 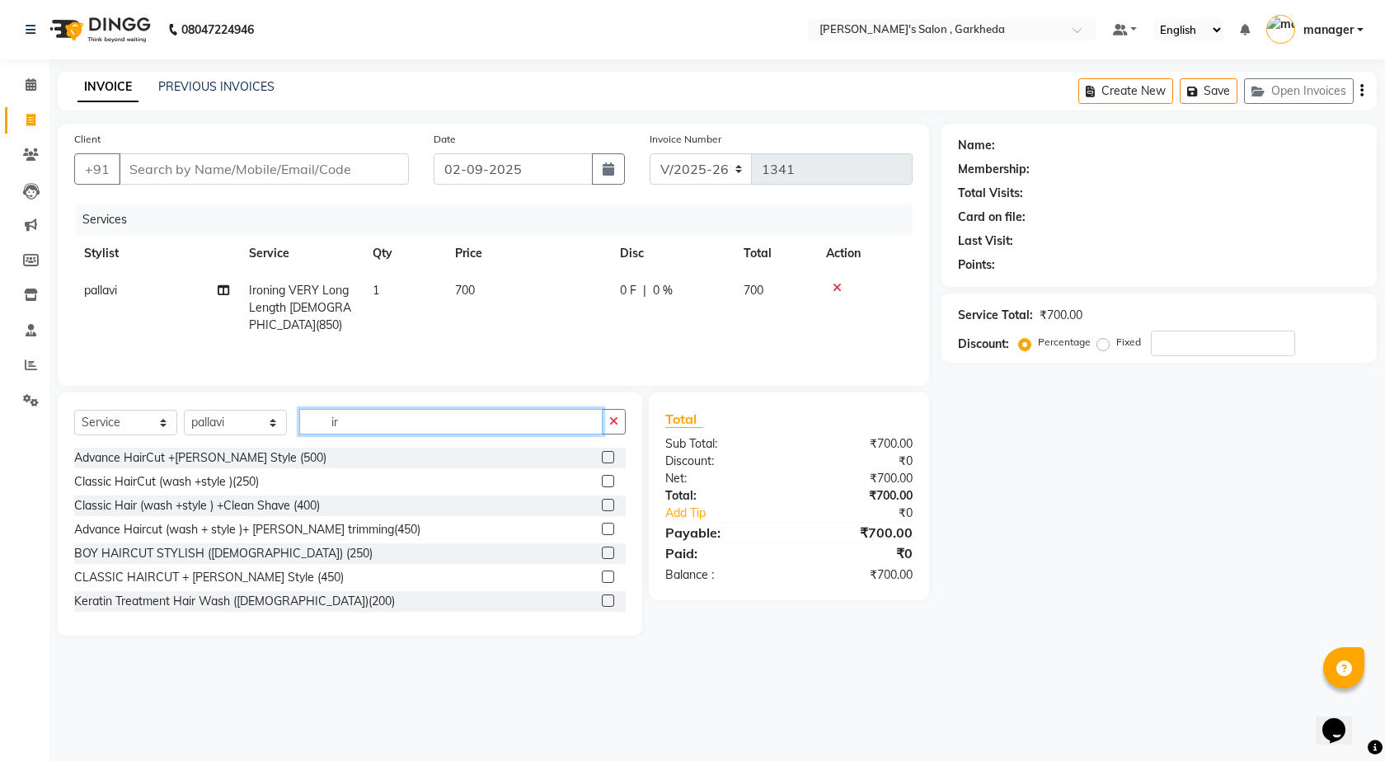 What do you see at coordinates (157, 253) in the screenshot?
I see `th: Stylist` at bounding box center [157, 253].